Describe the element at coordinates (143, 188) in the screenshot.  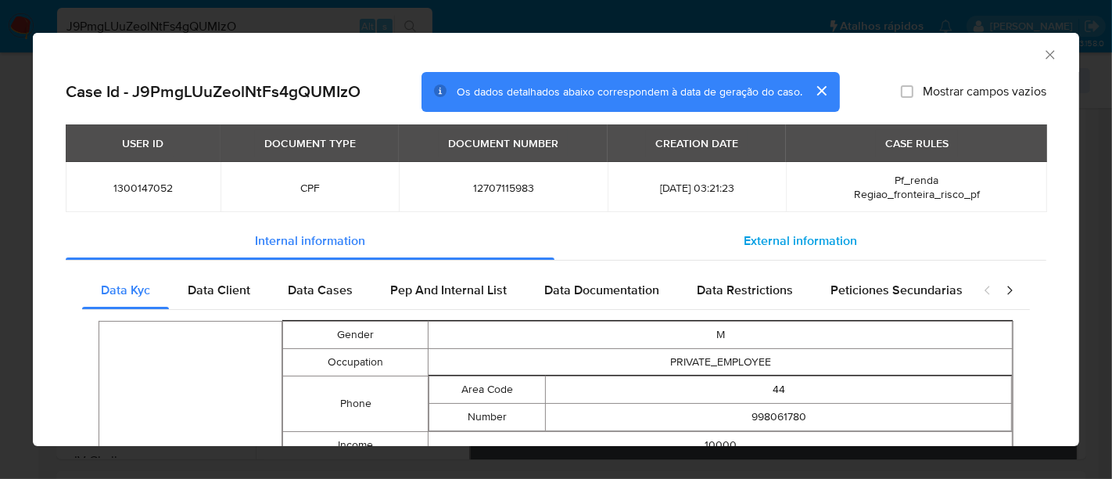
I see `span: 1300147052` at that location.